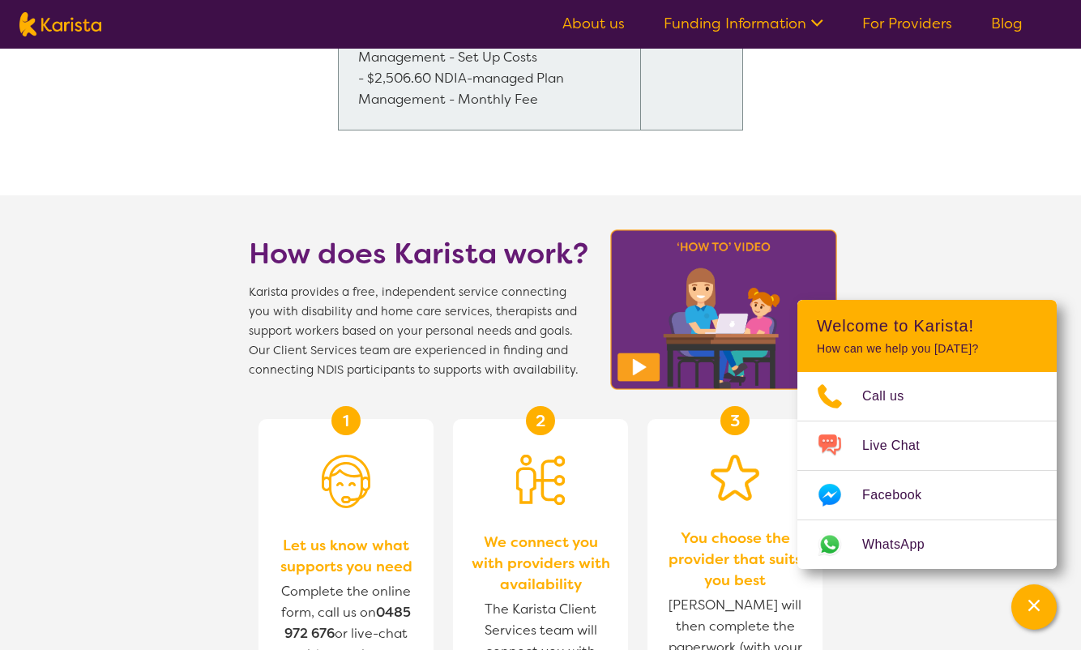  I want to click on div: Channel Menu, so click(927, 435).